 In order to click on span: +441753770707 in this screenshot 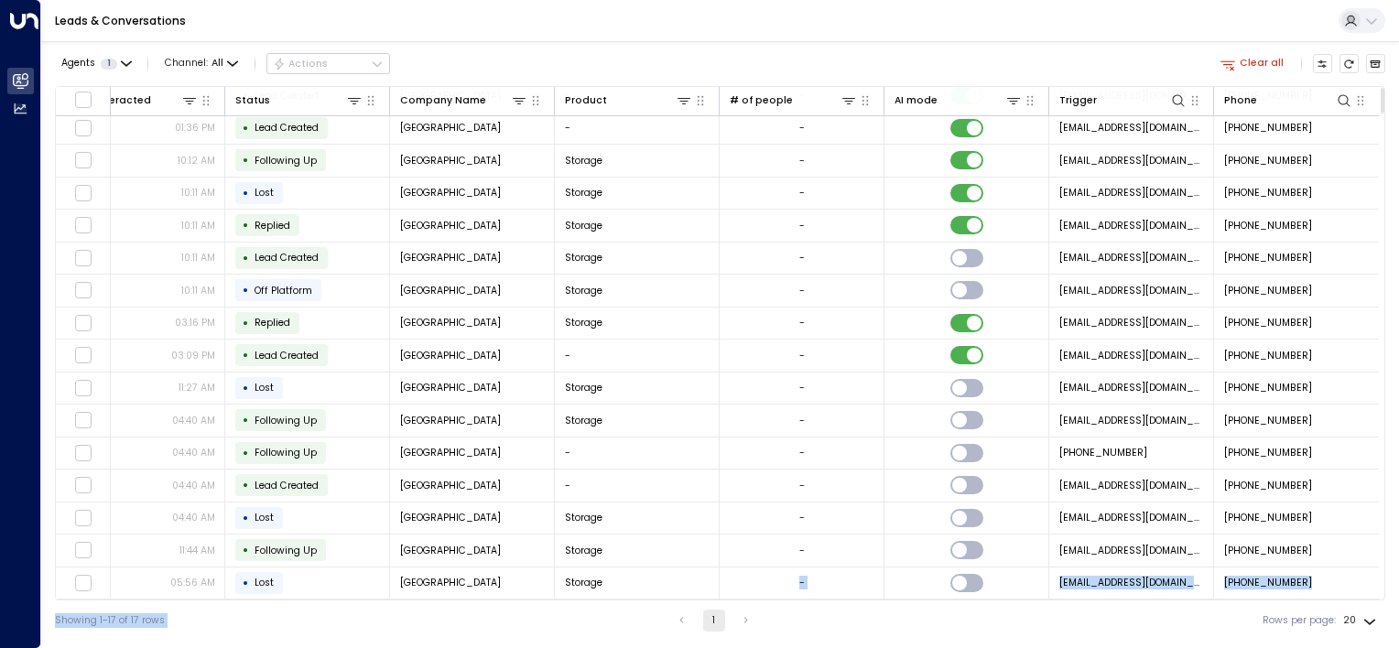, I will do `click(1103, 452)`.